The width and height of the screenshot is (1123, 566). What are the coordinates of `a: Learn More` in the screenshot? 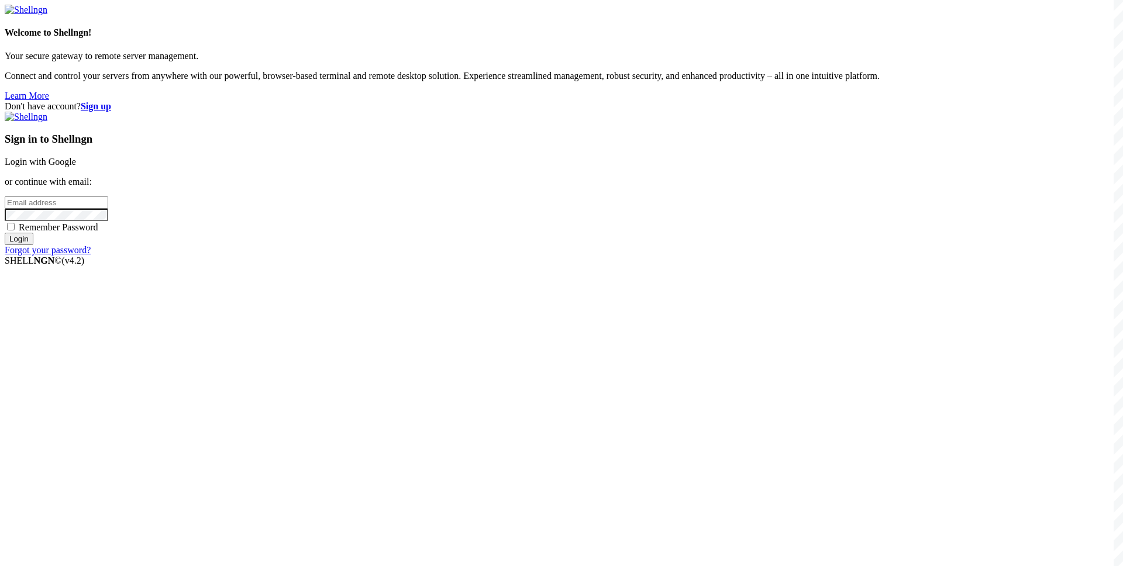 It's located at (27, 95).